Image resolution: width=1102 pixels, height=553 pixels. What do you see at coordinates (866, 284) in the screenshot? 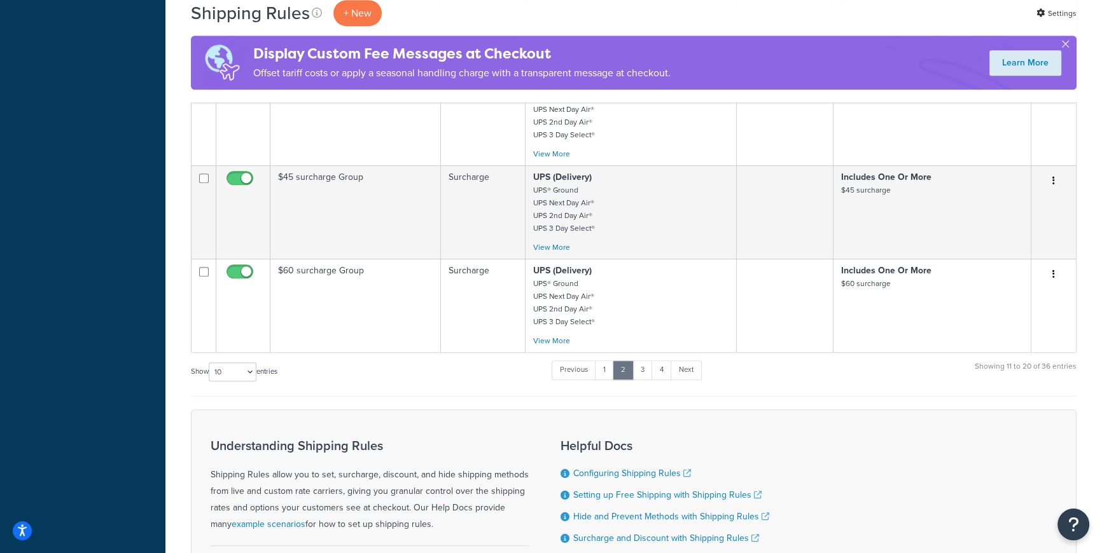
I see `small: $60 surcharge` at bounding box center [866, 284].